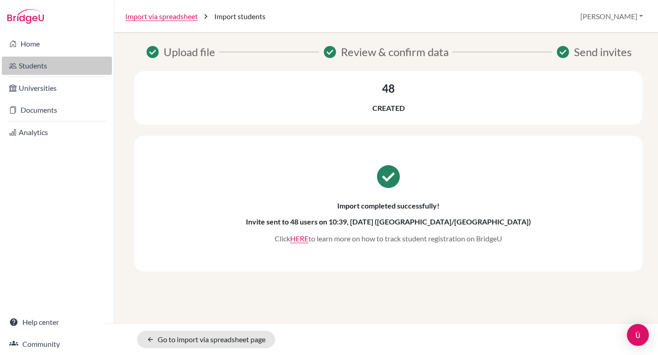 This screenshot has width=658, height=355. I want to click on i: chevron_right, so click(206, 16).